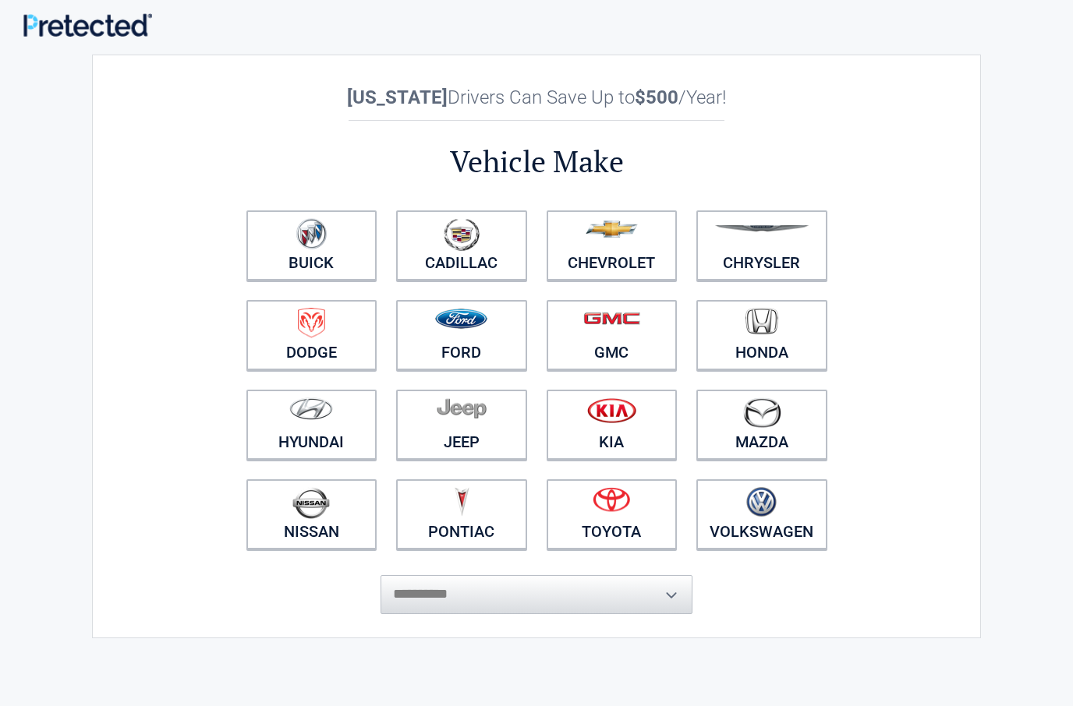 This screenshot has width=1073, height=706. I want to click on img: cadillac, so click(461, 235).